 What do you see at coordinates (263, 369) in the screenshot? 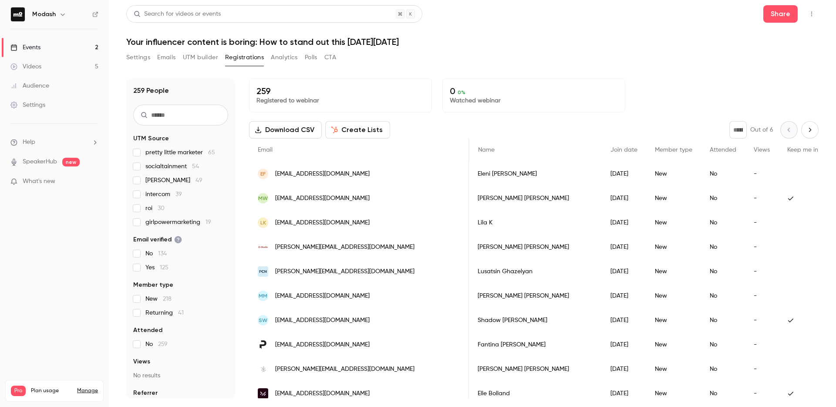
I see `img: whitehaven.co.nz` at bounding box center [263, 369].